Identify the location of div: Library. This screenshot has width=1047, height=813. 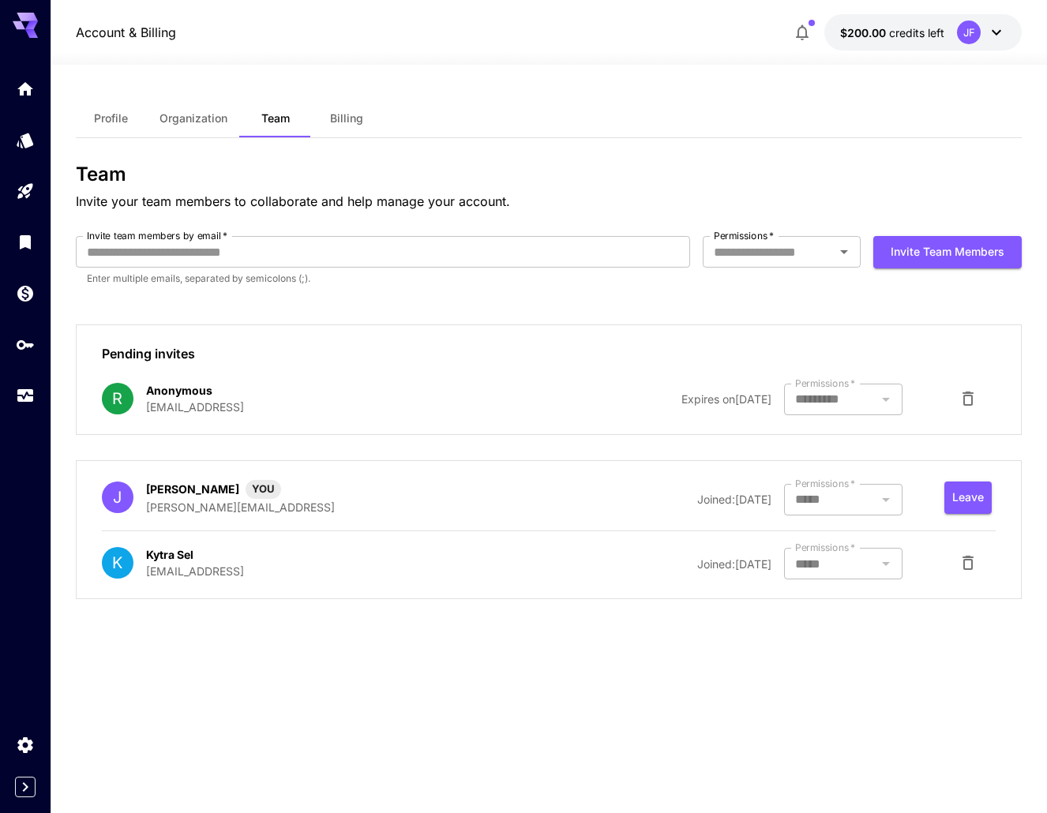
(25, 242).